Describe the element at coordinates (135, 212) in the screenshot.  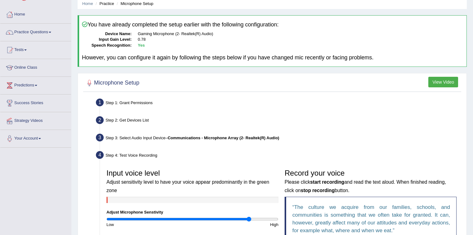
I see `label: Adjust Microphone Senstivity` at that location.